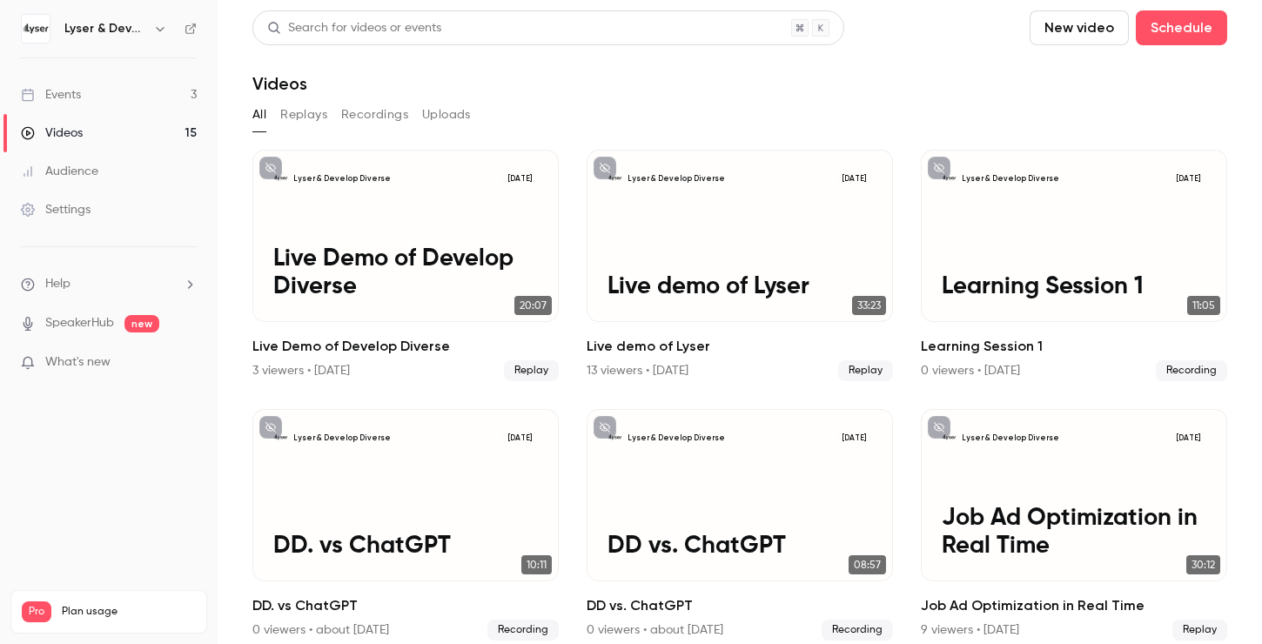 The width and height of the screenshot is (1262, 644). What do you see at coordinates (740, 547) in the screenshot?
I see `p: DD vs. ChatGPT` at bounding box center [740, 547].